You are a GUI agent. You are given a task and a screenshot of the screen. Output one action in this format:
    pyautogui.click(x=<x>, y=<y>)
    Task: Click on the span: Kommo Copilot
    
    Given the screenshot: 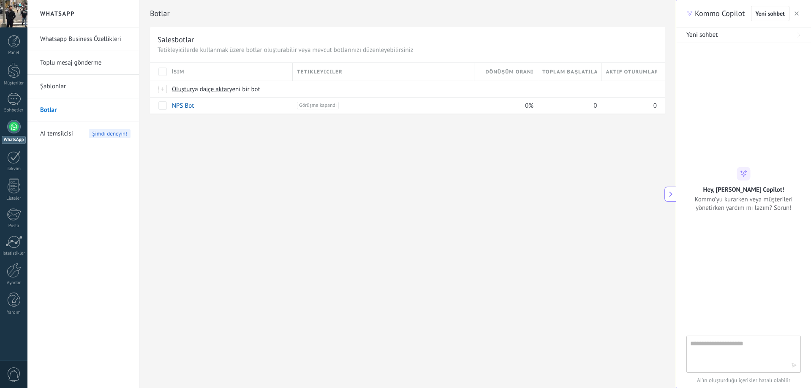 What is the action you would take?
    pyautogui.click(x=720, y=14)
    